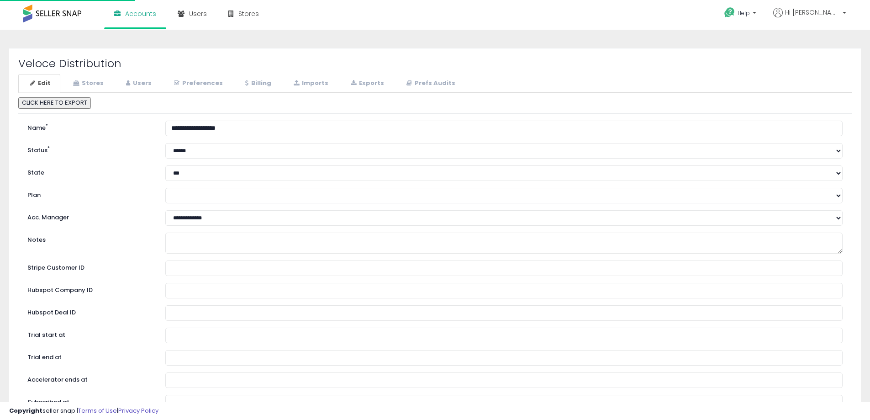  Describe the element at coordinates (54, 103) in the screenshot. I see `button: CLICK HERE TO EXPORT` at that location.